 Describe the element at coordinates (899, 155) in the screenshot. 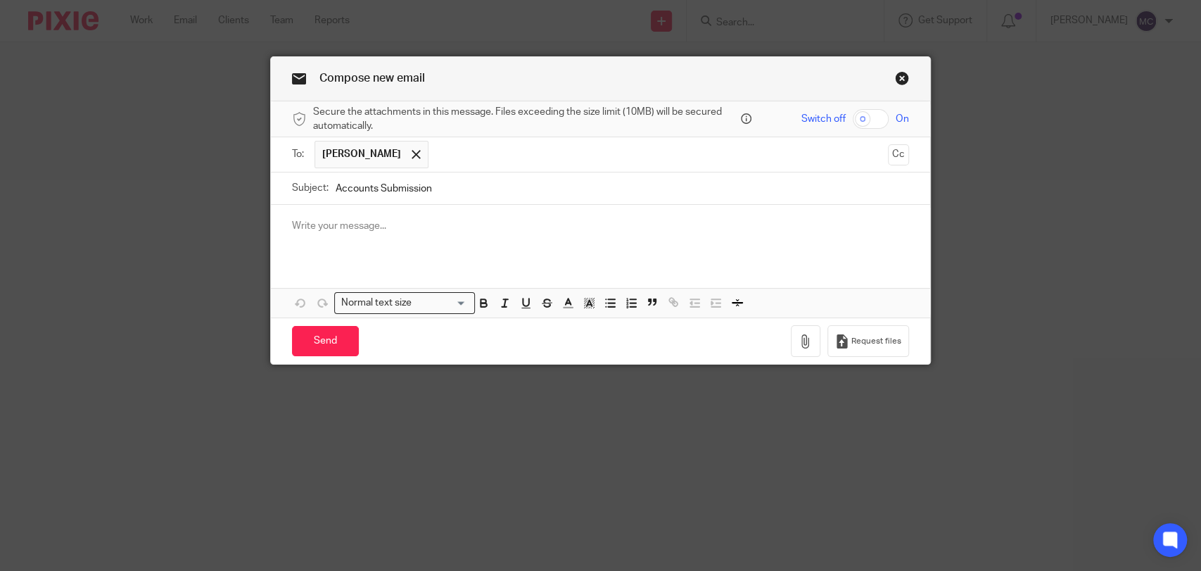

I see `button: Cc` at that location.